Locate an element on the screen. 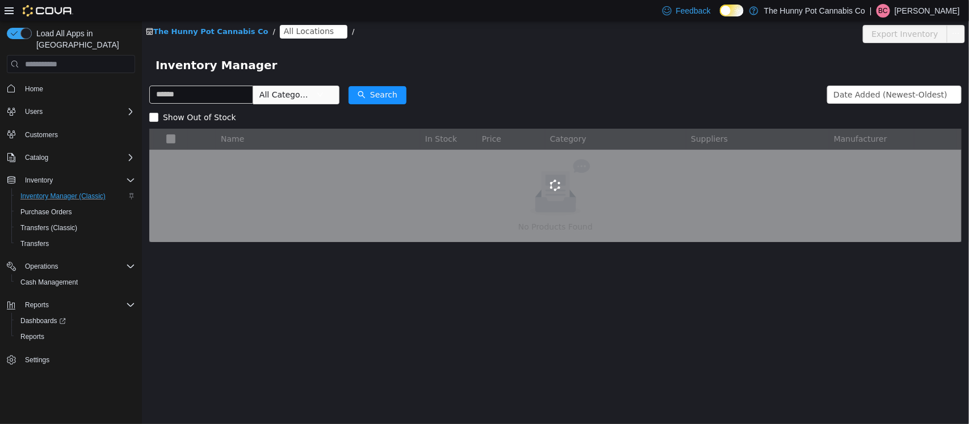 This screenshot has height=424, width=969. p: The Hunny Pot Cannabis Co is located at coordinates (814, 11).